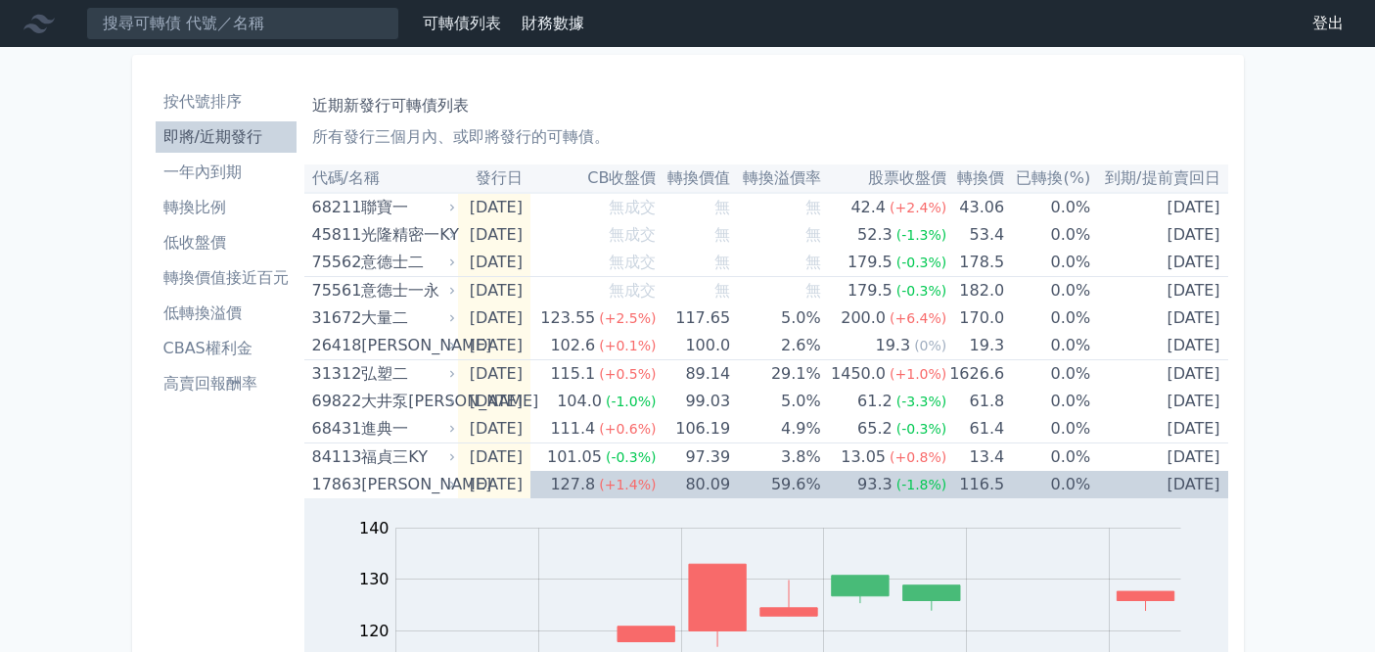 This screenshot has width=1375, height=652. Describe the element at coordinates (226, 243) in the screenshot. I see `a: 低收盤價` at that location.